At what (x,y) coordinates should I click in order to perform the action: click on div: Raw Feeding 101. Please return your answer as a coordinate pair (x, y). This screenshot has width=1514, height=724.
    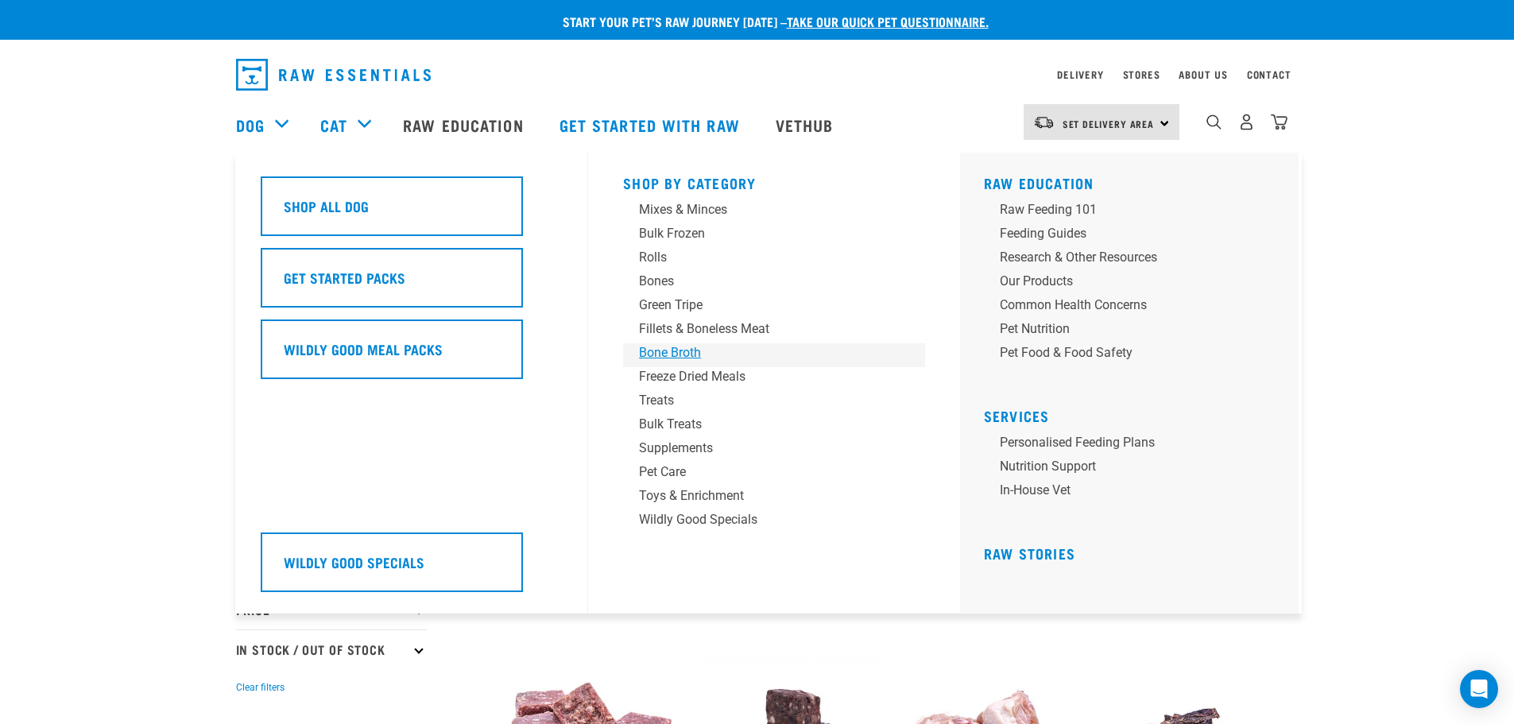
    Looking at the image, I should click on (1124, 210).